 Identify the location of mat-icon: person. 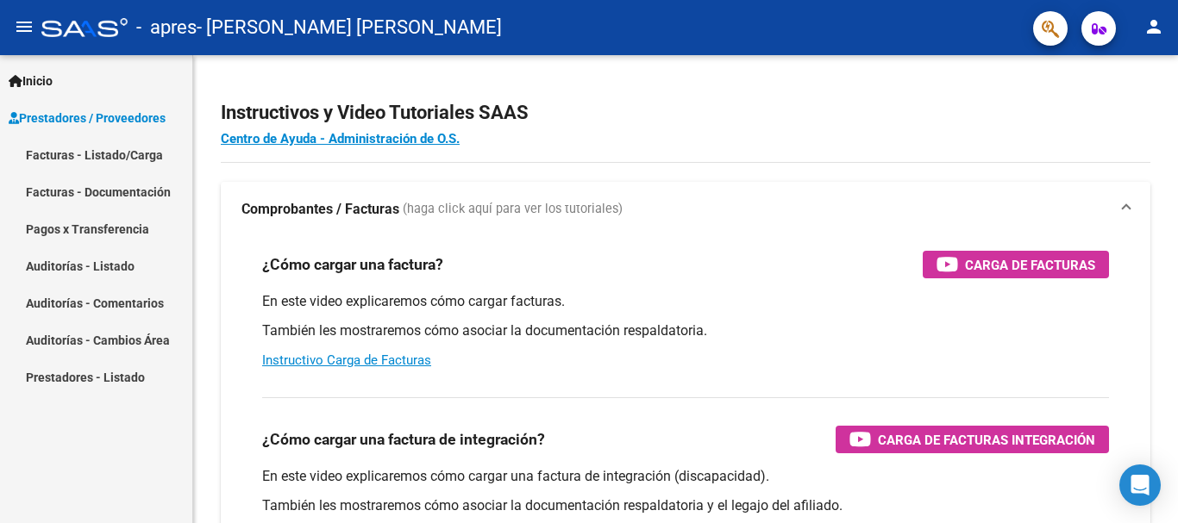
(1154, 27).